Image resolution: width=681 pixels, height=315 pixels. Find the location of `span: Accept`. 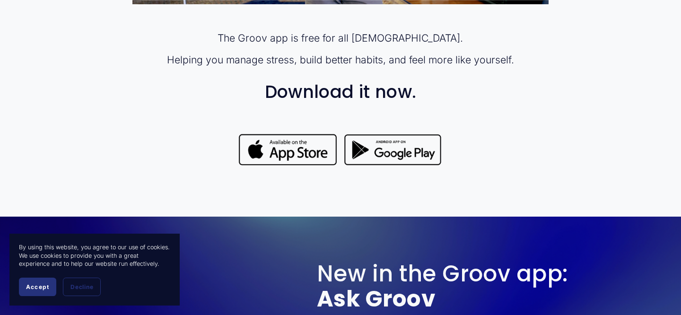

span: Accept is located at coordinates (37, 287).